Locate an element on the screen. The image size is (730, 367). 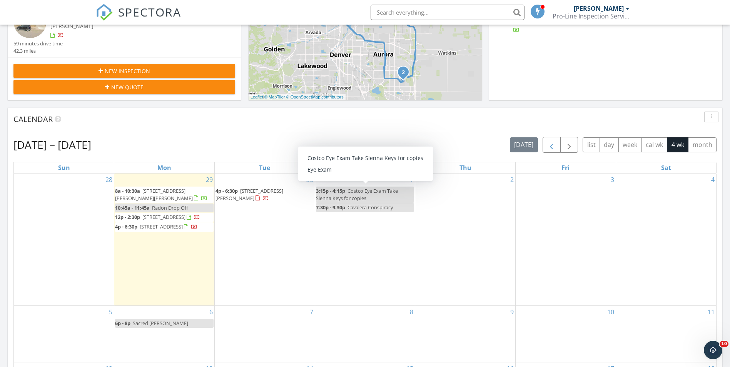
button: Next is located at coordinates (569, 145).